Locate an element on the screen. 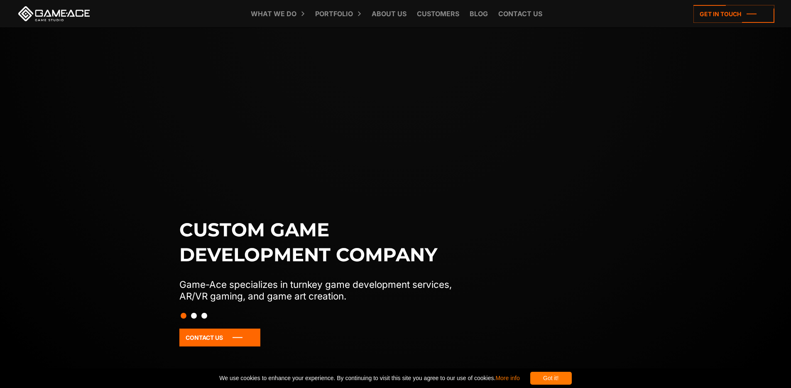  div: Got it! is located at coordinates (551, 378).